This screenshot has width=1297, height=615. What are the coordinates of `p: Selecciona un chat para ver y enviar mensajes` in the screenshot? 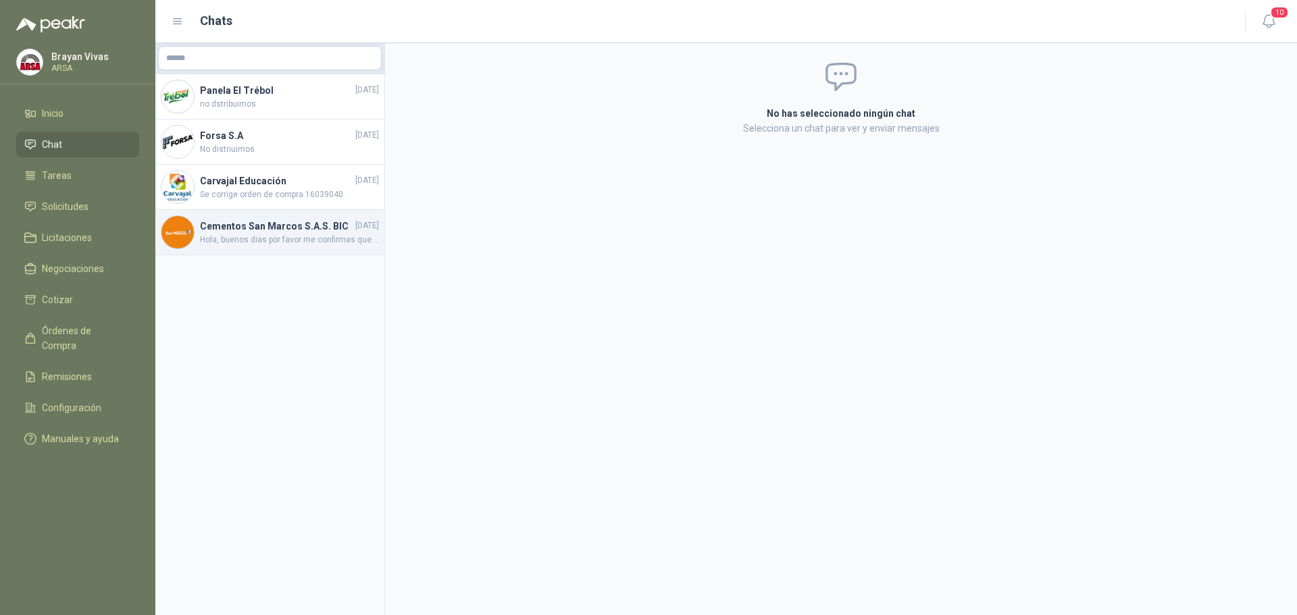 It's located at (841, 128).